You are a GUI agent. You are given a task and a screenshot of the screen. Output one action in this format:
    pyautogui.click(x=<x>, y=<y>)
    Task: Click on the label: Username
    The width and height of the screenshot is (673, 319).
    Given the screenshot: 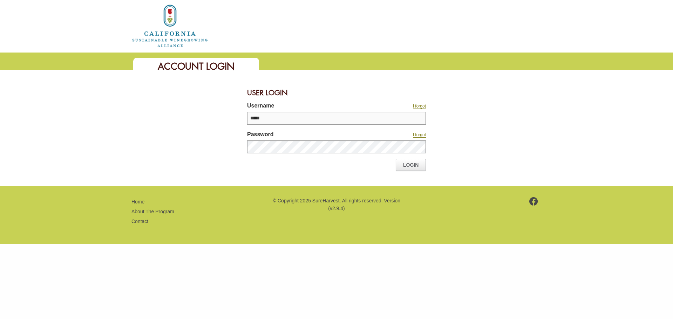 What is the action you would take?
    pyautogui.click(x=305, y=107)
    